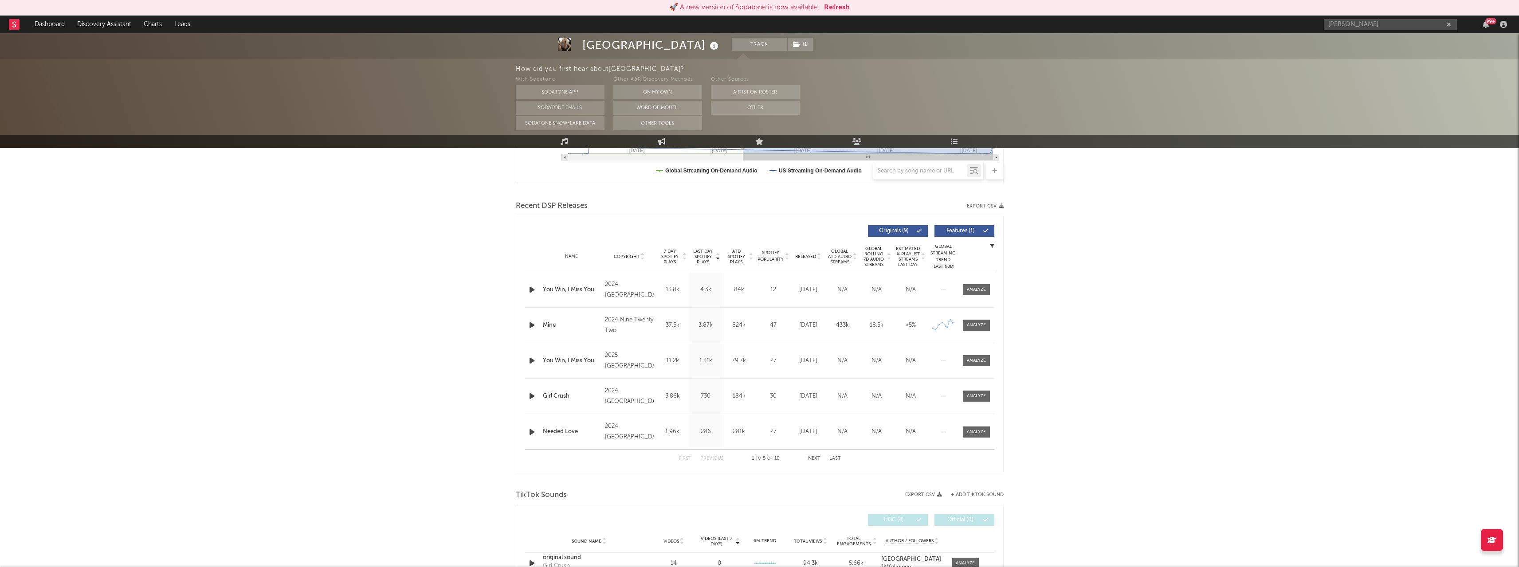  Describe the element at coordinates (572, 397) in the screenshot. I see `a: Girl Crush` at that location.